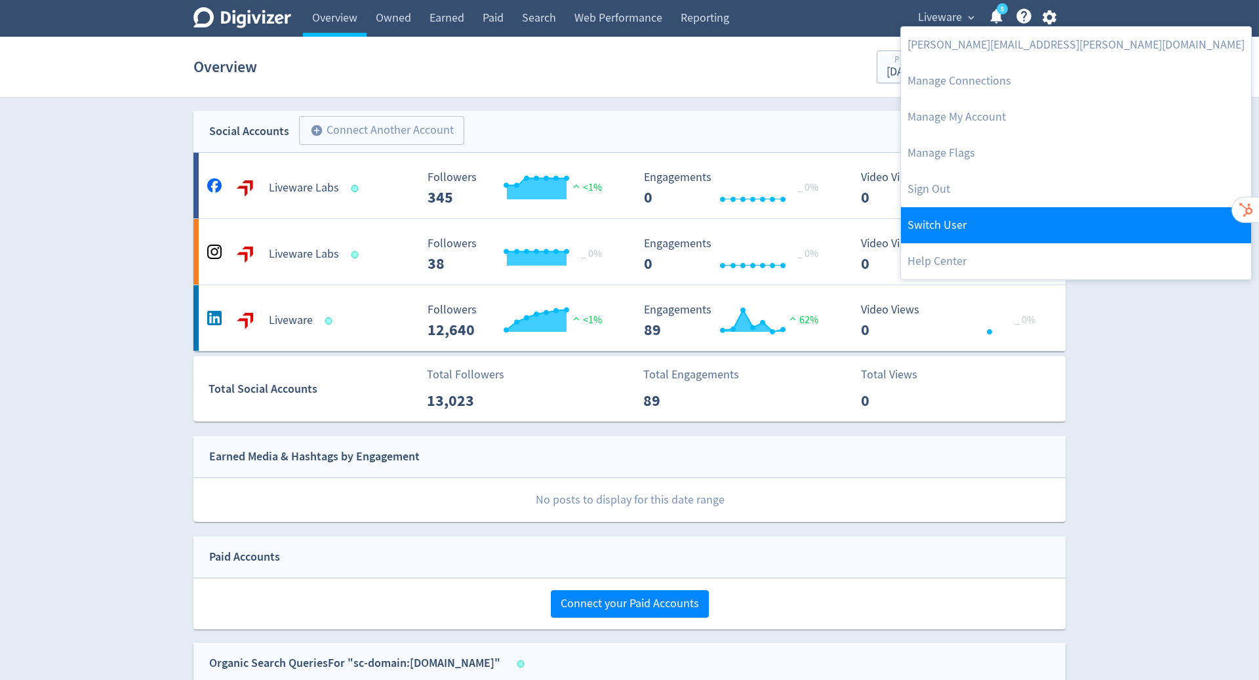 This screenshot has width=1259, height=680. Describe the element at coordinates (1076, 153) in the screenshot. I see `a: Manage Flags` at that location.